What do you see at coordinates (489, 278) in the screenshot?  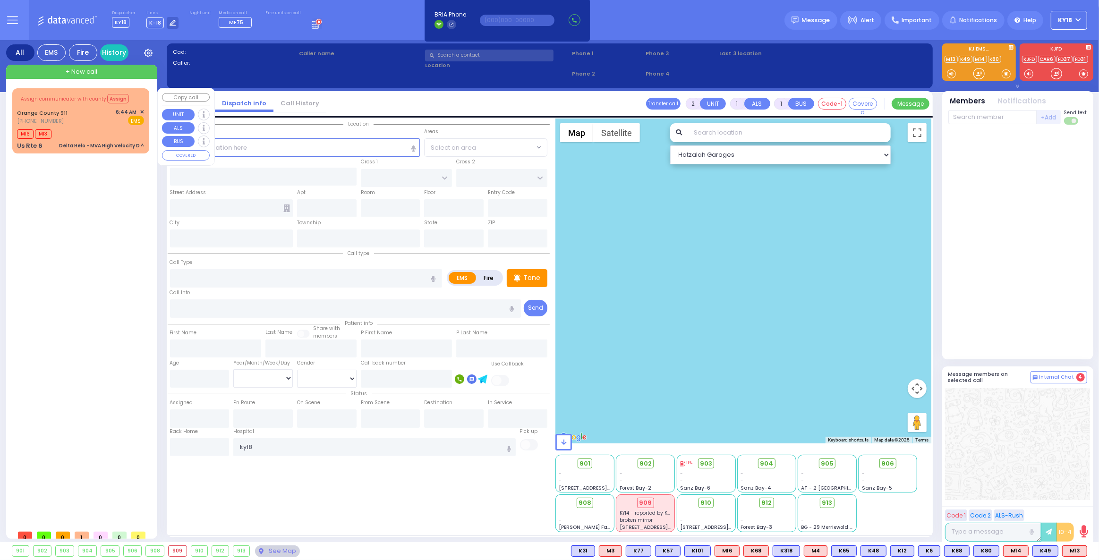 I see `label: Fire` at bounding box center [489, 278].